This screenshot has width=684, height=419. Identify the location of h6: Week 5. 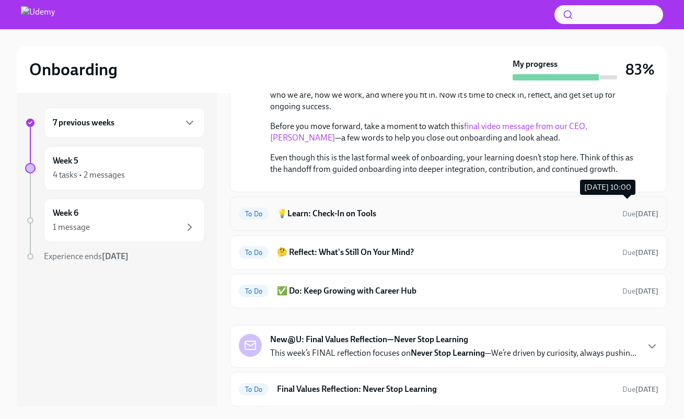
(65, 161).